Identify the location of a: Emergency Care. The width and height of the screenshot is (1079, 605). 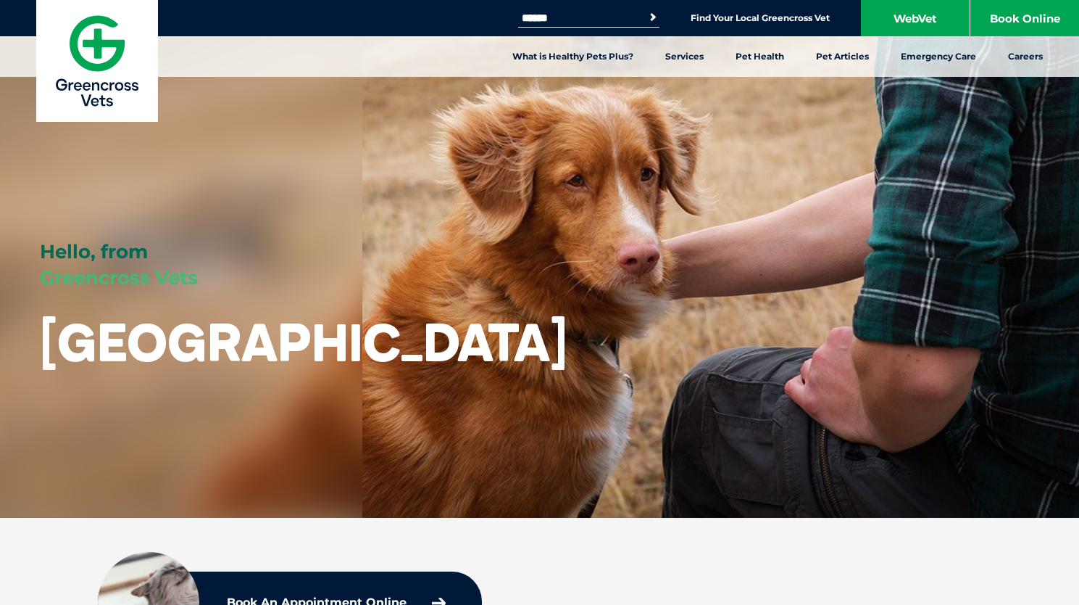
(939, 57).